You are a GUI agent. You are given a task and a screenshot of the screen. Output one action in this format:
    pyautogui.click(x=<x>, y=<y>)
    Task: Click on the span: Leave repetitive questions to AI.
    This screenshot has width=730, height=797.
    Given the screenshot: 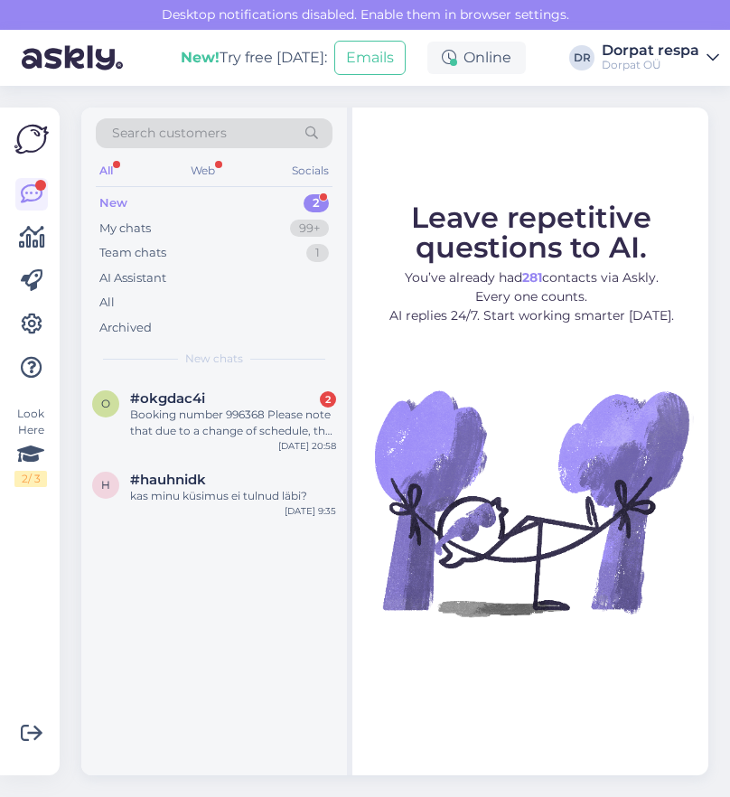 What is the action you would take?
    pyautogui.click(x=531, y=232)
    